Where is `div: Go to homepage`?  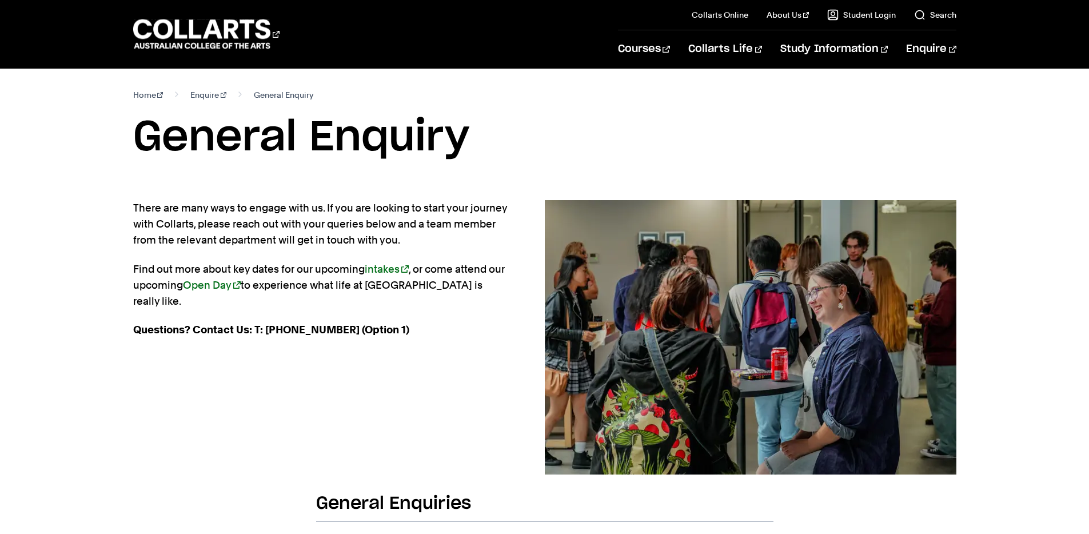
div: Go to homepage is located at coordinates (206, 34).